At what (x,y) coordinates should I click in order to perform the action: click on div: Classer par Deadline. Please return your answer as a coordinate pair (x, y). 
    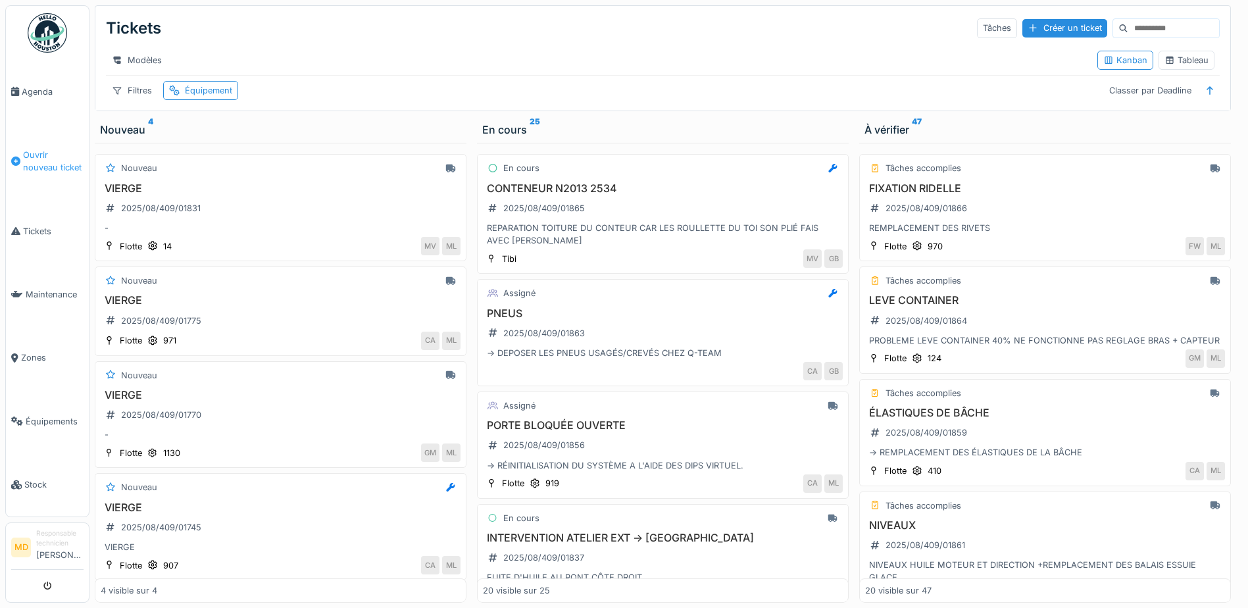
    Looking at the image, I should click on (1150, 90).